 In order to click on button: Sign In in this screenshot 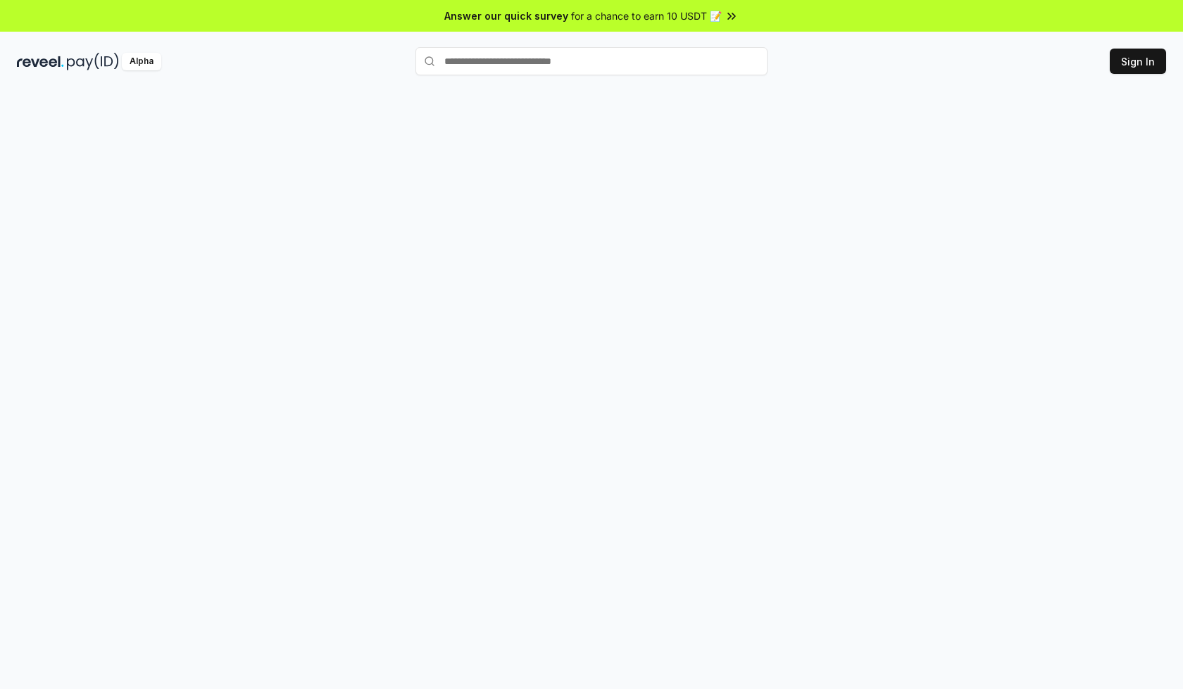, I will do `click(1138, 61)`.